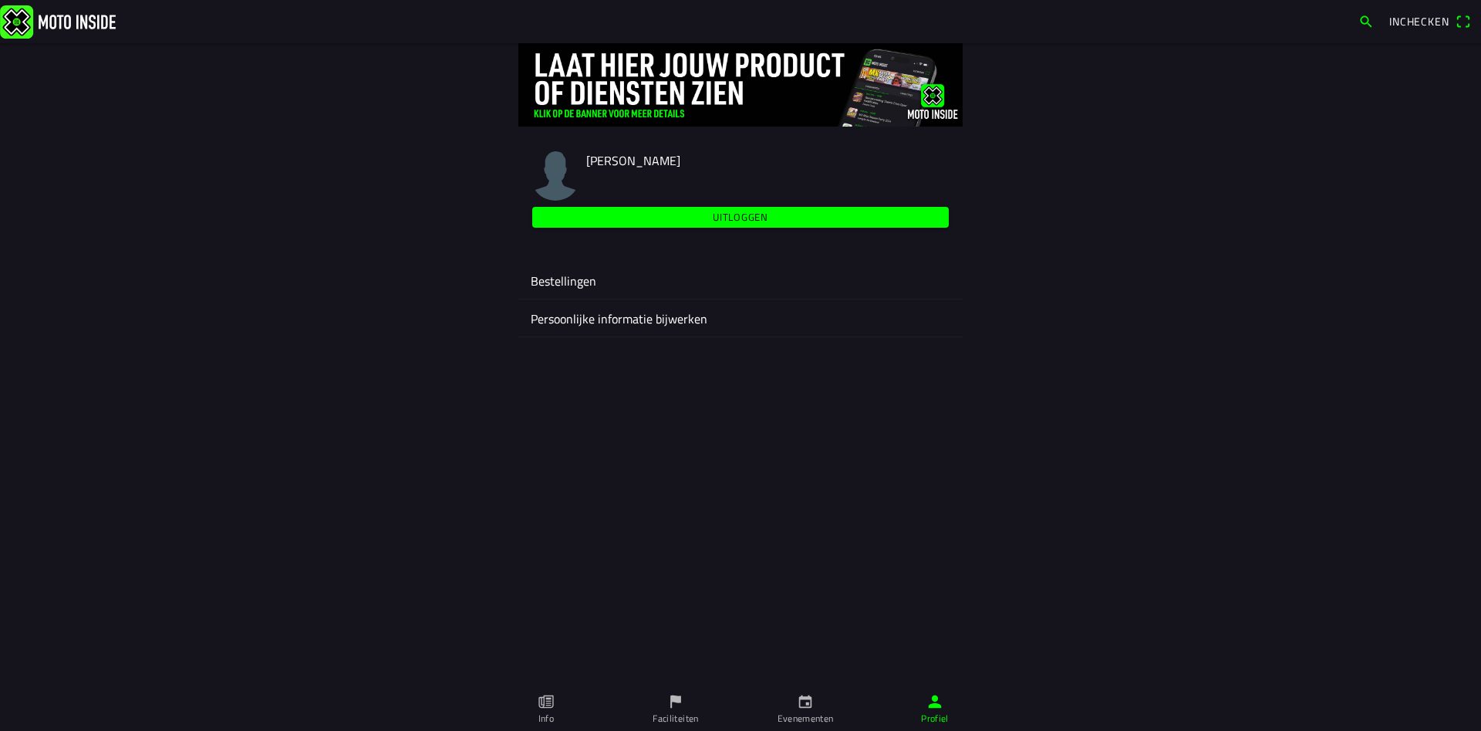 The height and width of the screenshot is (731, 1481). What do you see at coordinates (741, 281) in the screenshot?
I see `ion-label: Bestellingen` at bounding box center [741, 281].